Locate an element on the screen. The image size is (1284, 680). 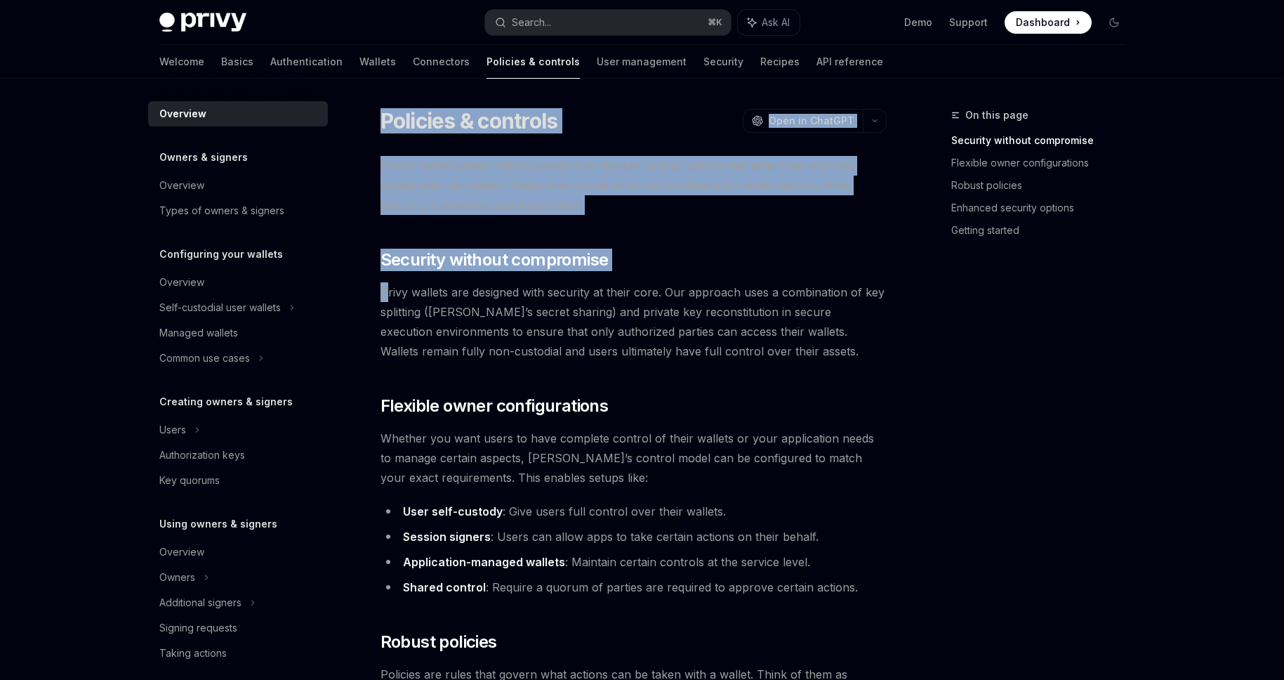
div: Common use cases is located at coordinates (204, 358).